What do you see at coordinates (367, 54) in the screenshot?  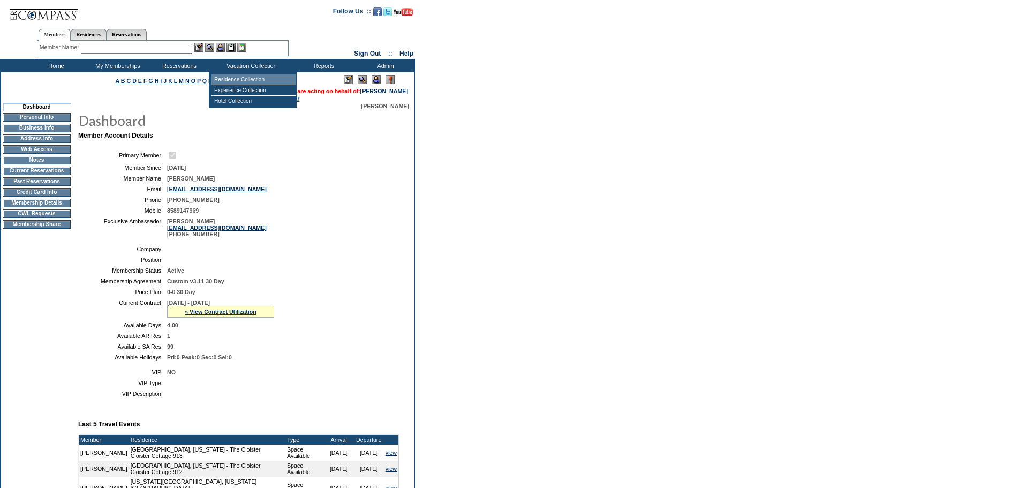 I see `a: Sign Out` at bounding box center [367, 54].